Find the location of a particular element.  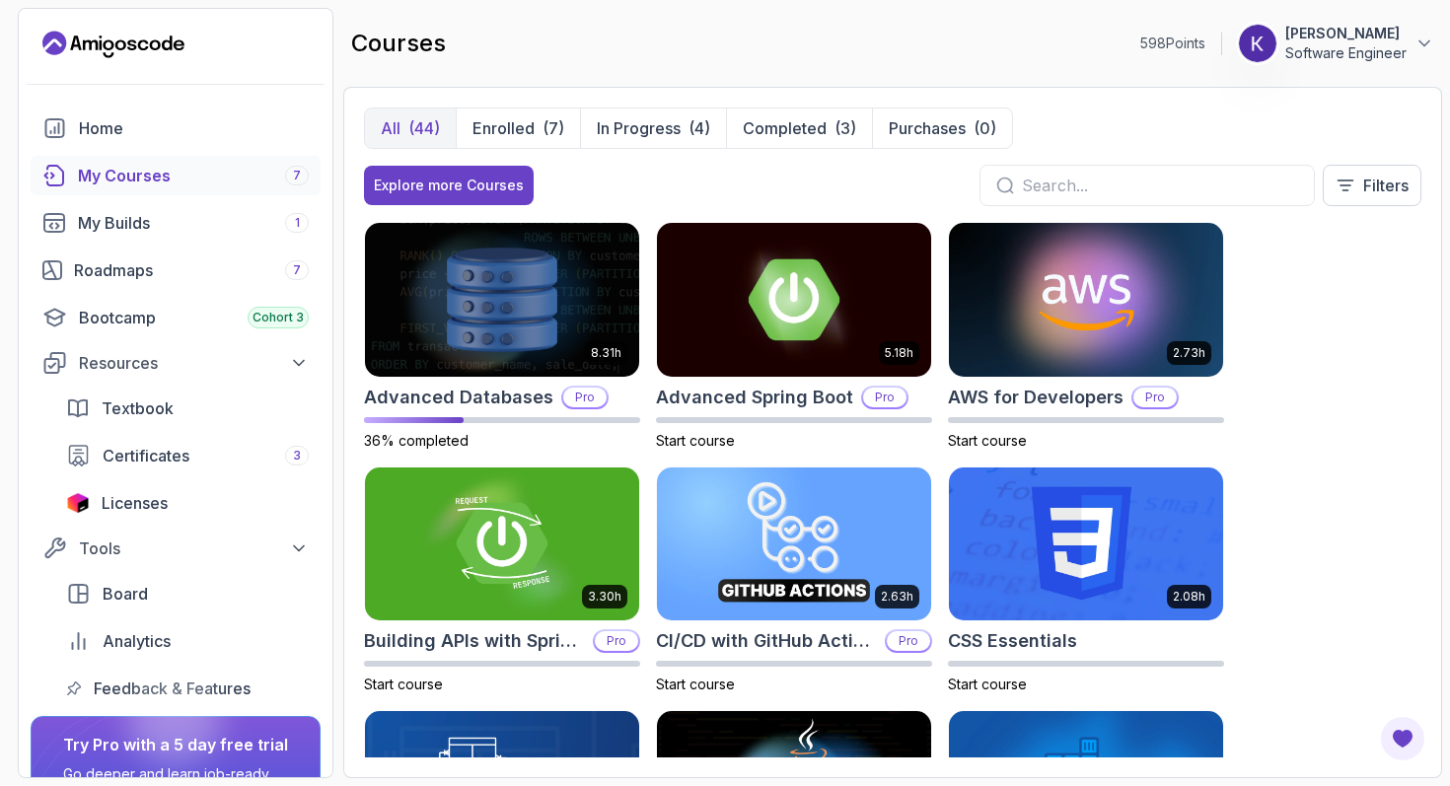

div: Tools is located at coordinates (193, 548).